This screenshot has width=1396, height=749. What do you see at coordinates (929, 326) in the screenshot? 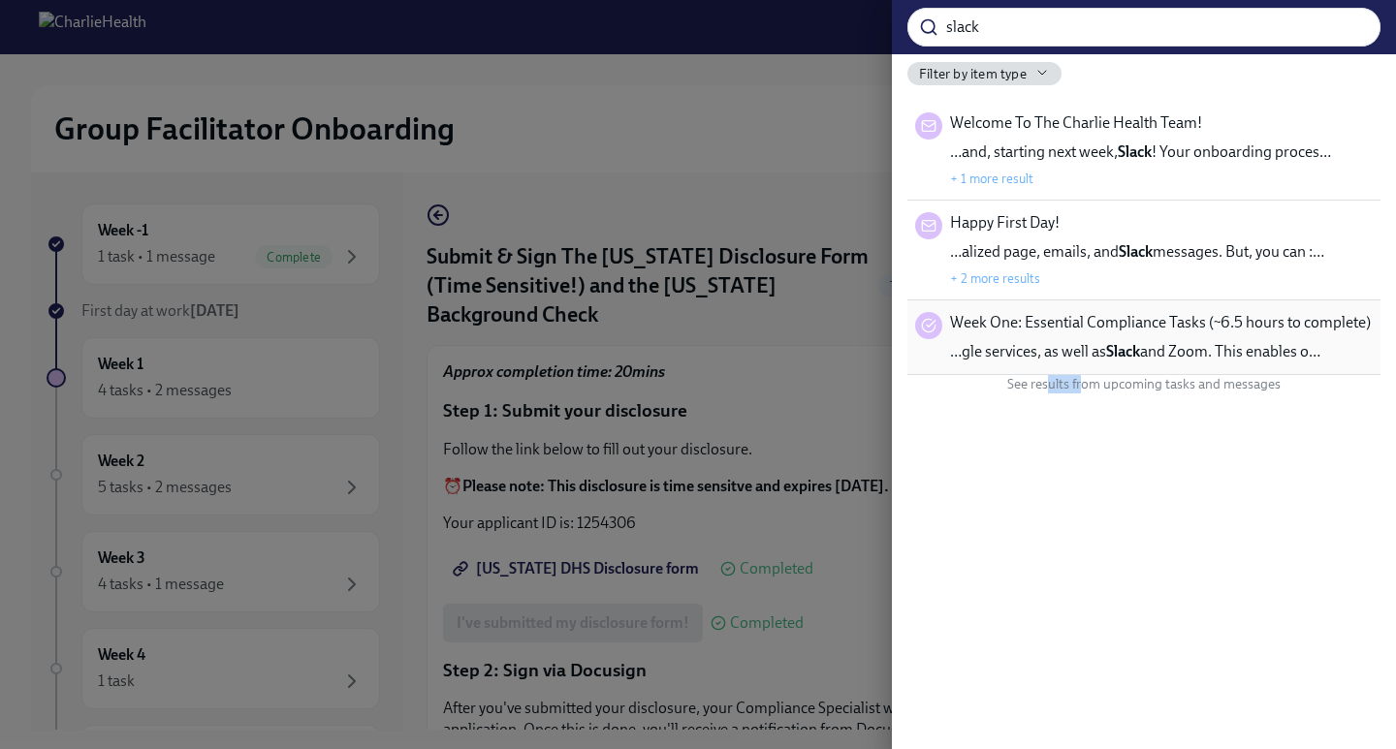
I see `div: Task` at bounding box center [929, 326].